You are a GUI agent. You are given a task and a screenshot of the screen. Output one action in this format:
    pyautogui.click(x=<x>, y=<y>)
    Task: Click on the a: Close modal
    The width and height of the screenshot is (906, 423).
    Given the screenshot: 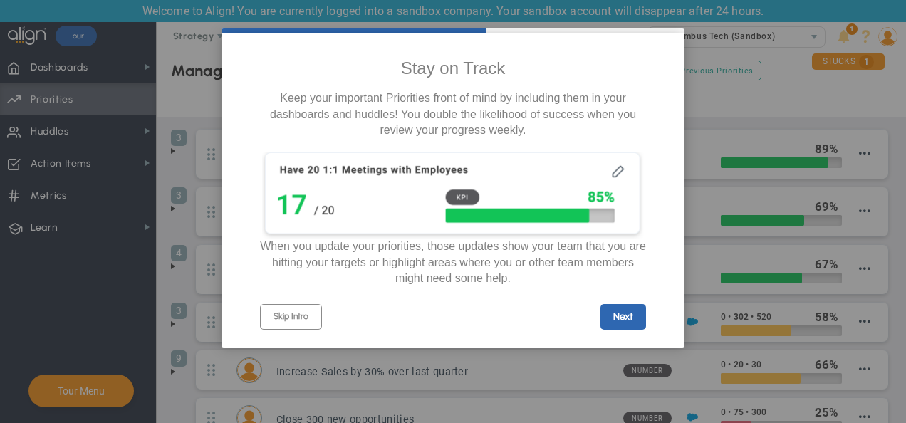 What is the action you would take?
    pyautogui.click(x=667, y=46)
    